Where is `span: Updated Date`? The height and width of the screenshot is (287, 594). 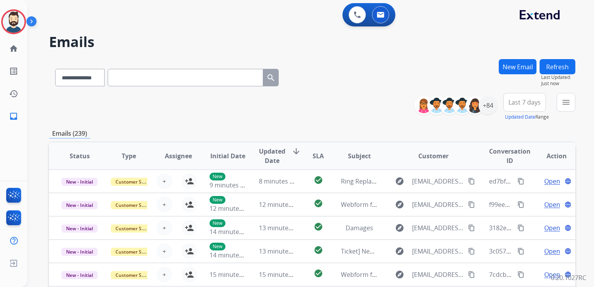 span: Updated Date is located at coordinates (272, 156).